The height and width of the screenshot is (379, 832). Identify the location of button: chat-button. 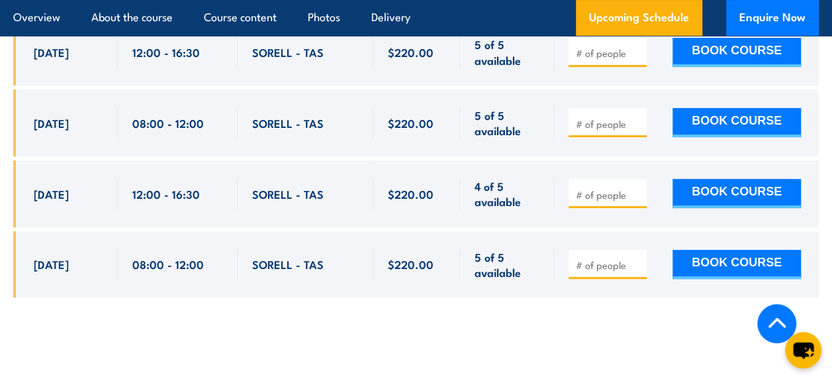
(803, 350).